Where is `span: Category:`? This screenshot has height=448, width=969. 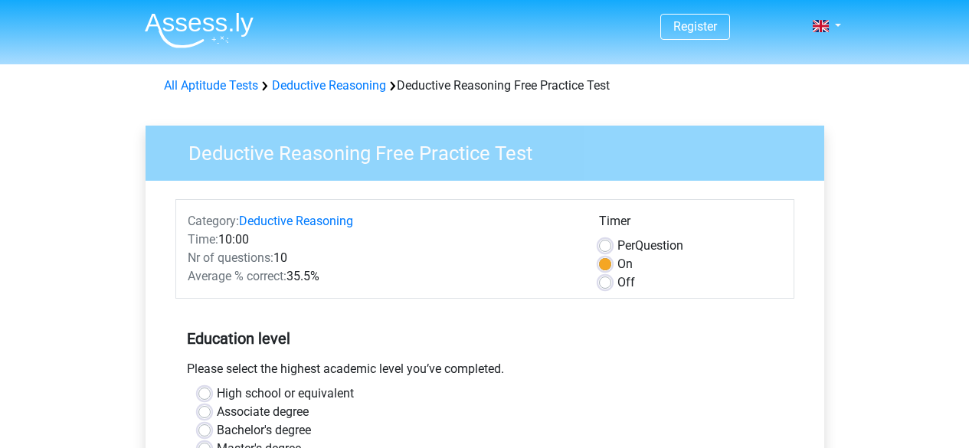
span: Category: is located at coordinates (213, 221).